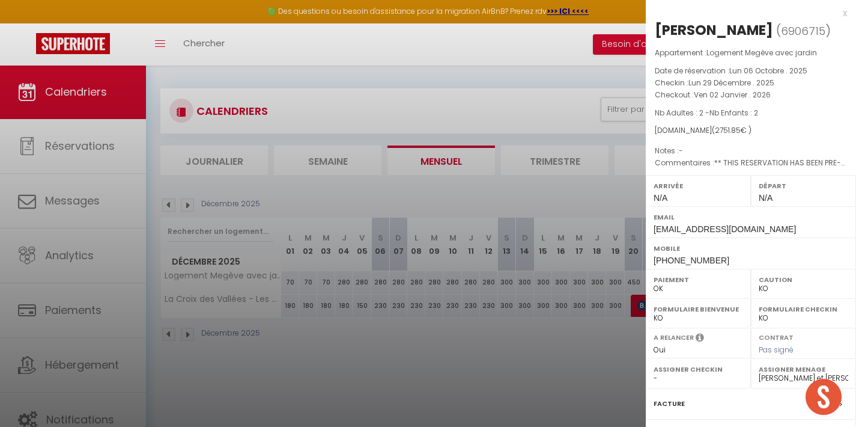 This screenshot has height=427, width=856. I want to click on span: Nb Enfants : 2, so click(734, 112).